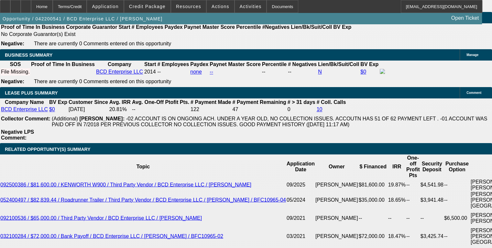 The image size is (492, 248). I want to click on th: $ Financed, so click(373, 166).